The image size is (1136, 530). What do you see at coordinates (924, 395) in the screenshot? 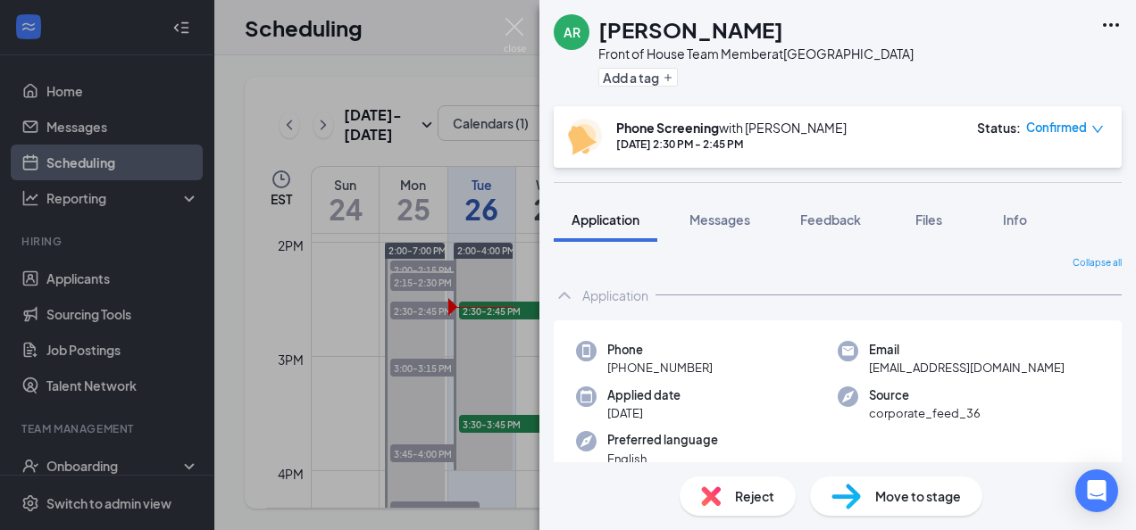
I see `span: Source` at bounding box center [924, 395].